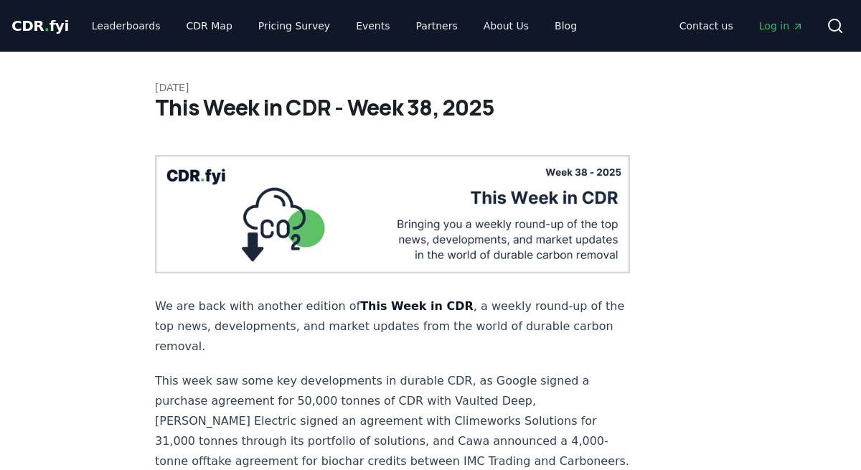 The width and height of the screenshot is (861, 470). I want to click on a: Log in, so click(781, 26).